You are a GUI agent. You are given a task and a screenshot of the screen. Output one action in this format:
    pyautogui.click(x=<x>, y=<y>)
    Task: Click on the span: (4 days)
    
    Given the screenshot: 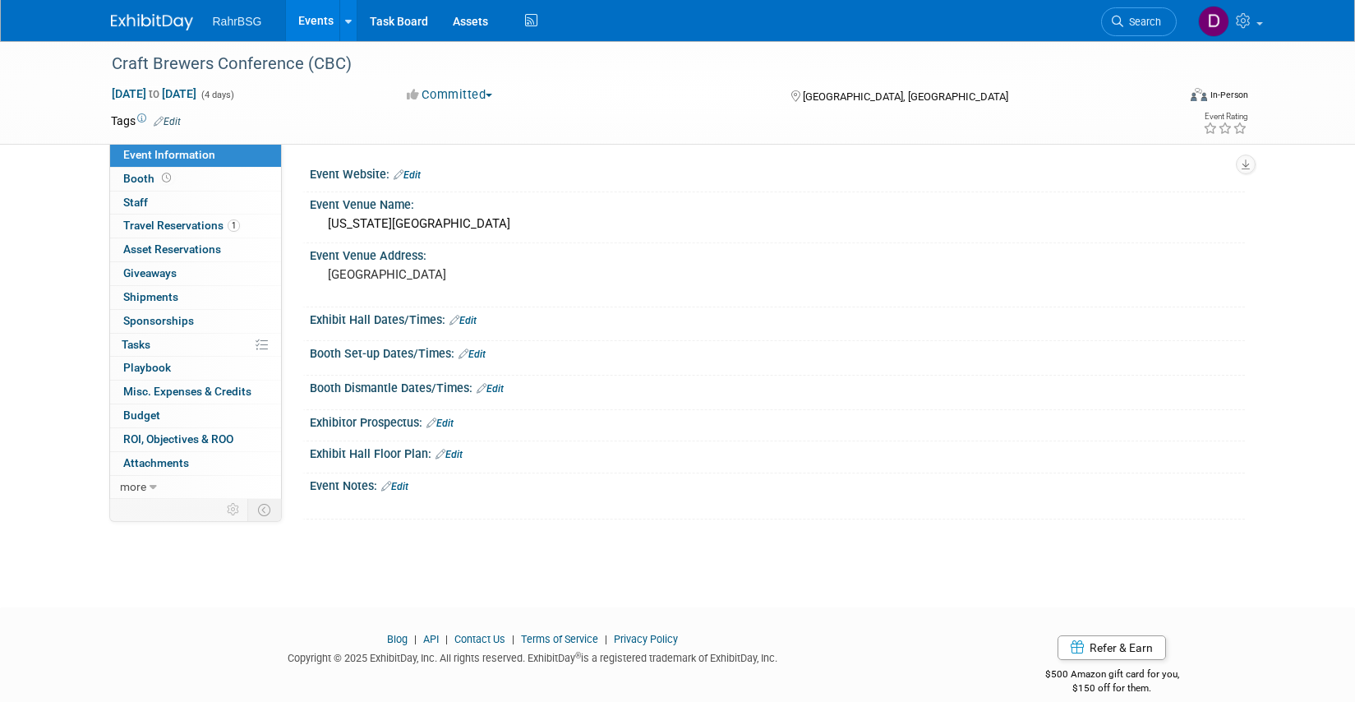 What is the action you would take?
    pyautogui.click(x=217, y=94)
    